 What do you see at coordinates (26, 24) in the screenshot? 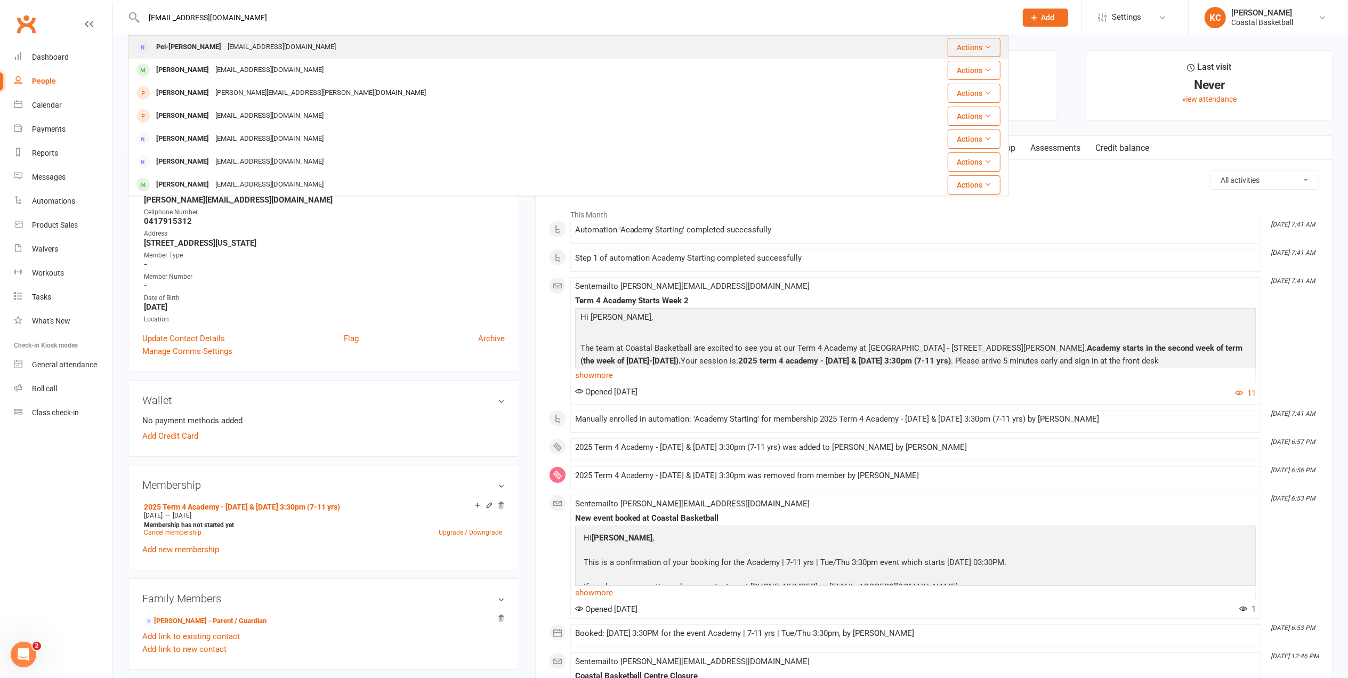
I see `a: Clubworx` at bounding box center [26, 24].